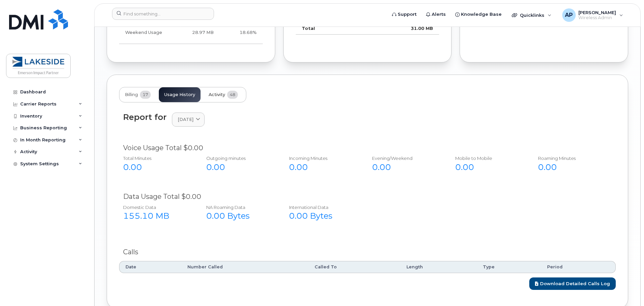 The height and width of the screenshot is (306, 644). Describe the element at coordinates (157, 207) in the screenshot. I see `div: Domestic Data` at that location.